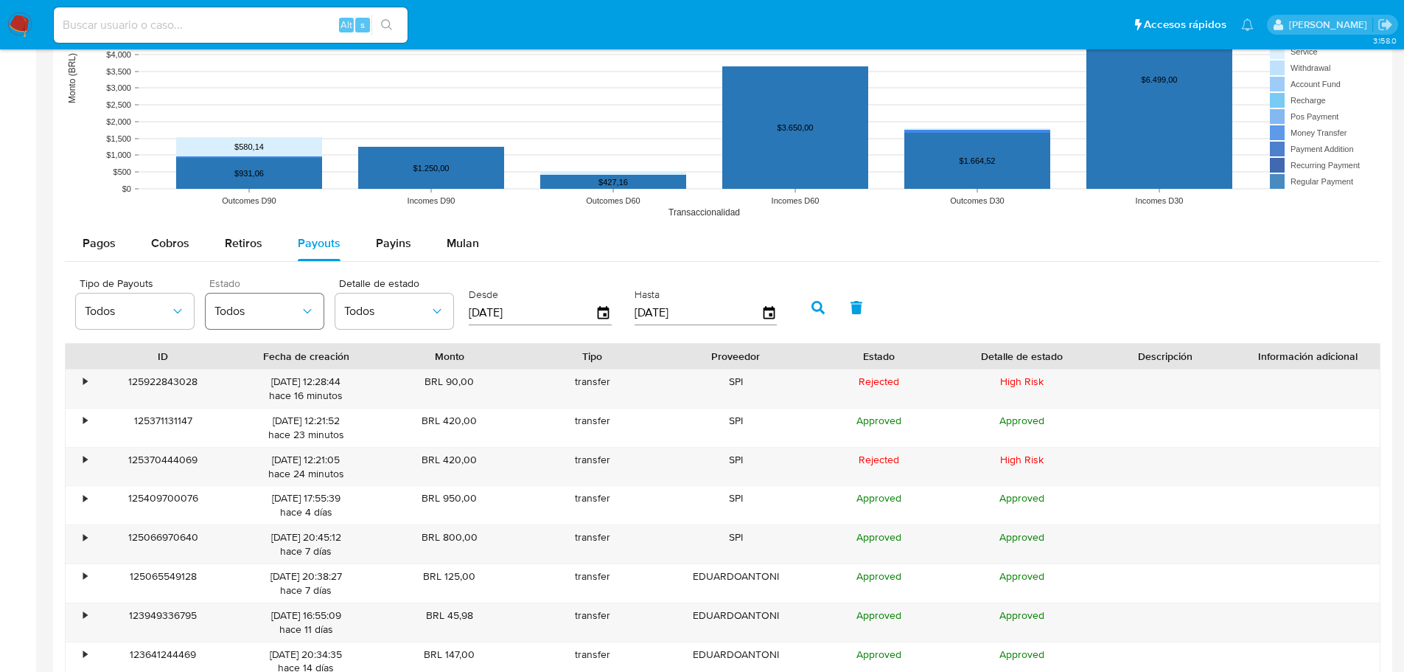  I want to click on a: Notificaciones, so click(1247, 24).